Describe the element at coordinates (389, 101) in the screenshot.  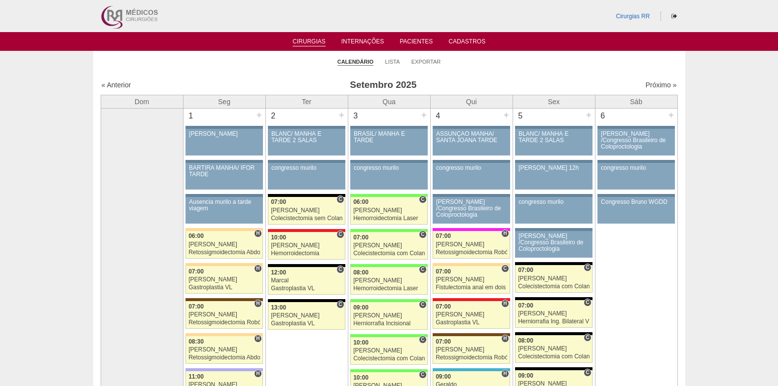
I see `th: Qua` at that location.